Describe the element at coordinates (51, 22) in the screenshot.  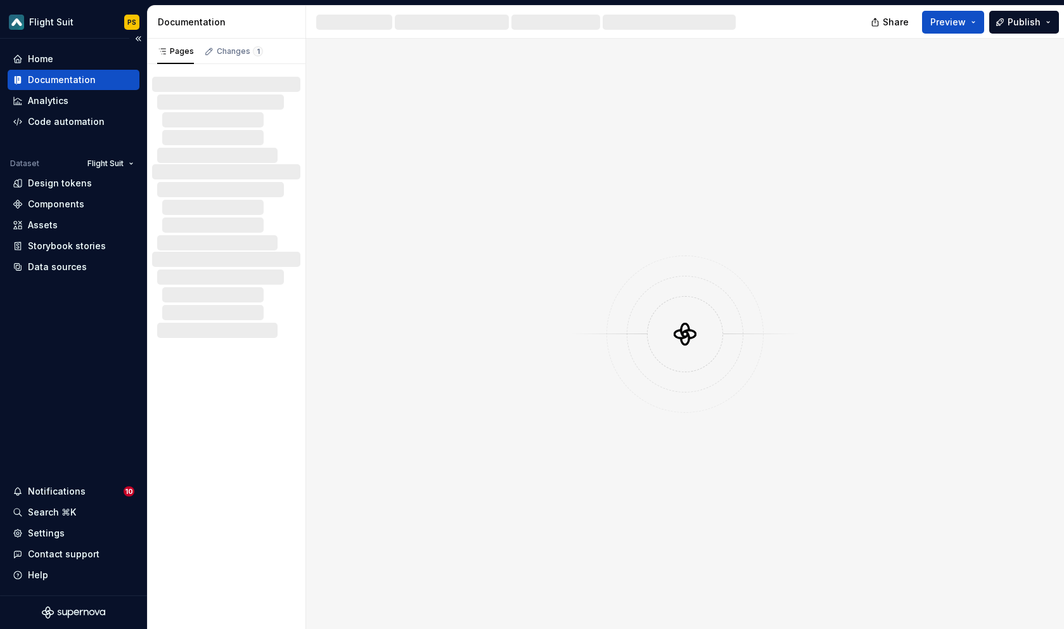
I see `div: Flight Suit` at that location.